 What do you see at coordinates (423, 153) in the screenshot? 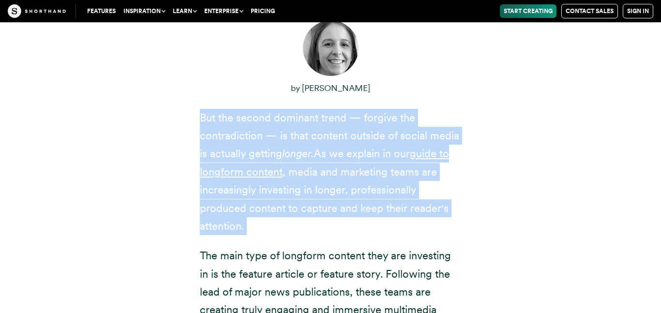
I see `a: guide` at bounding box center [423, 153].